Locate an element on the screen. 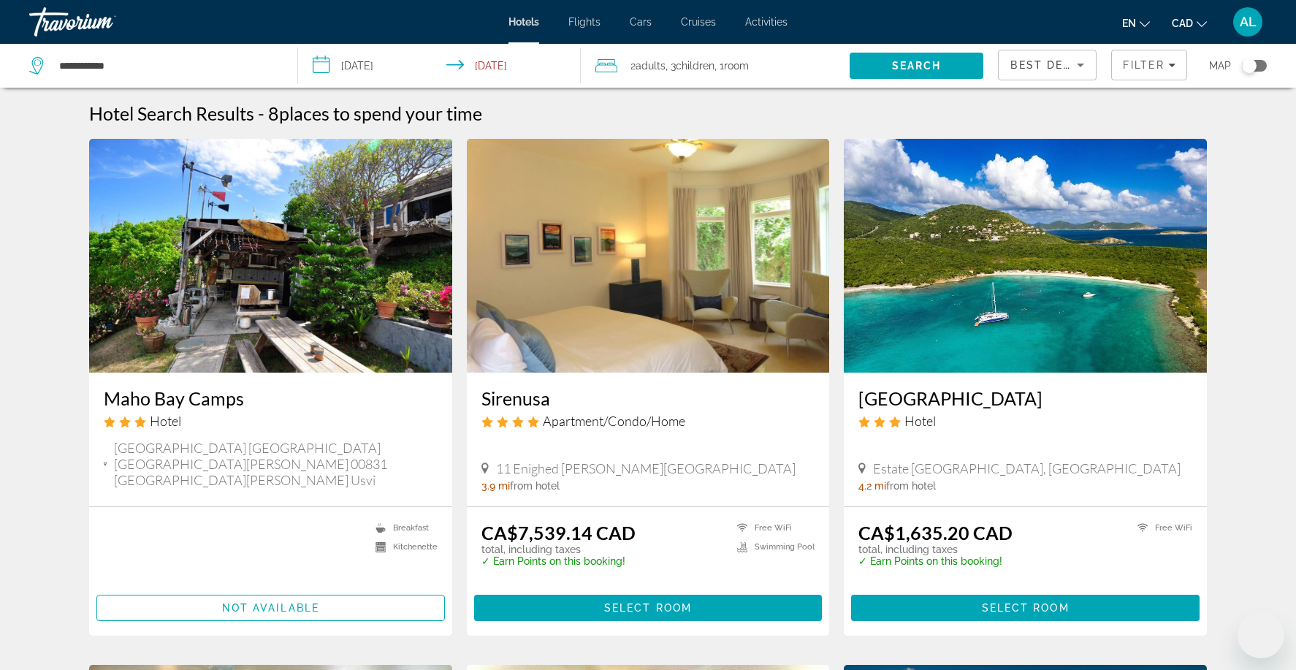 The image size is (1296, 670). button: User Menu is located at coordinates (1247, 22).